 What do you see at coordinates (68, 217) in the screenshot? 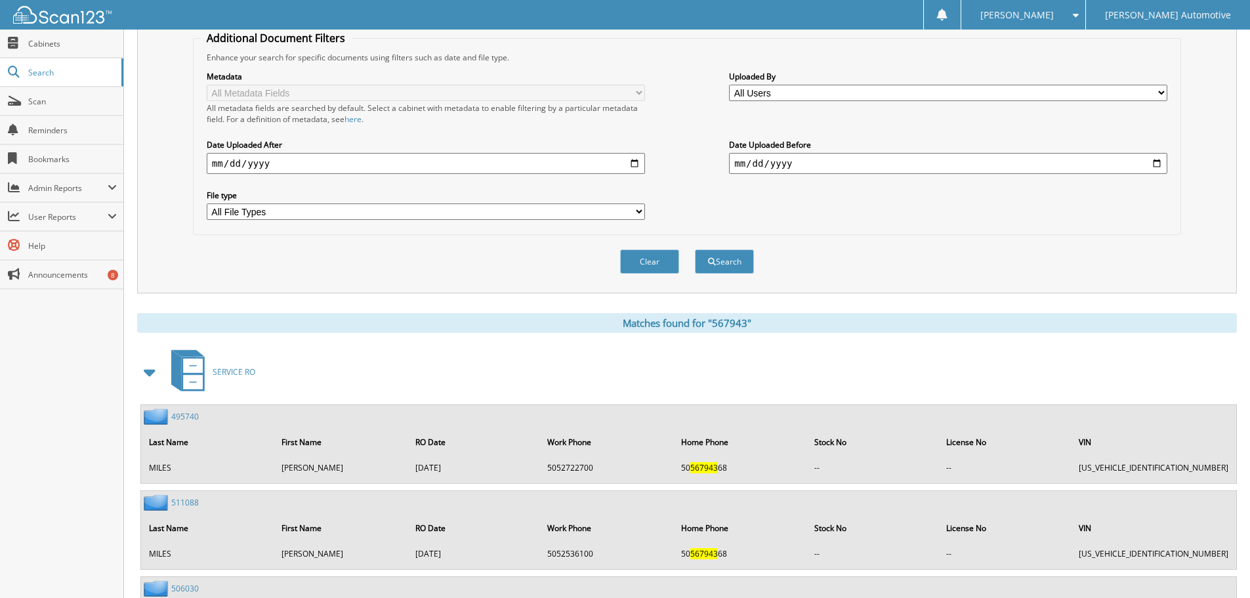
I see `span: User Reports` at bounding box center [68, 217].